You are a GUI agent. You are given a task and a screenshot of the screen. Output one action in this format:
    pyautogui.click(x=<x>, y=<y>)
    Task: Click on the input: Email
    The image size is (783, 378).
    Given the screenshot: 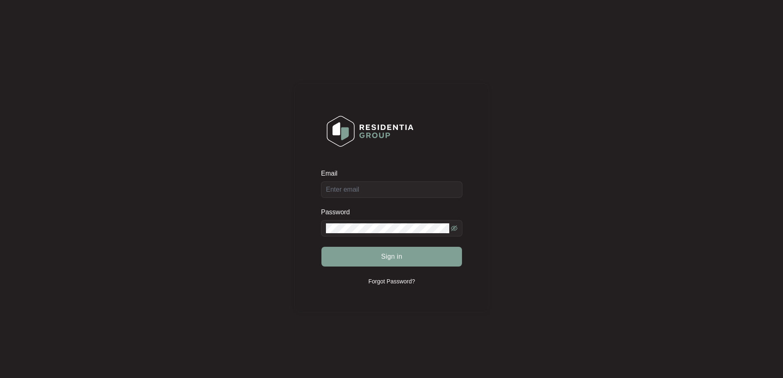 What is the action you would take?
    pyautogui.click(x=392, y=190)
    